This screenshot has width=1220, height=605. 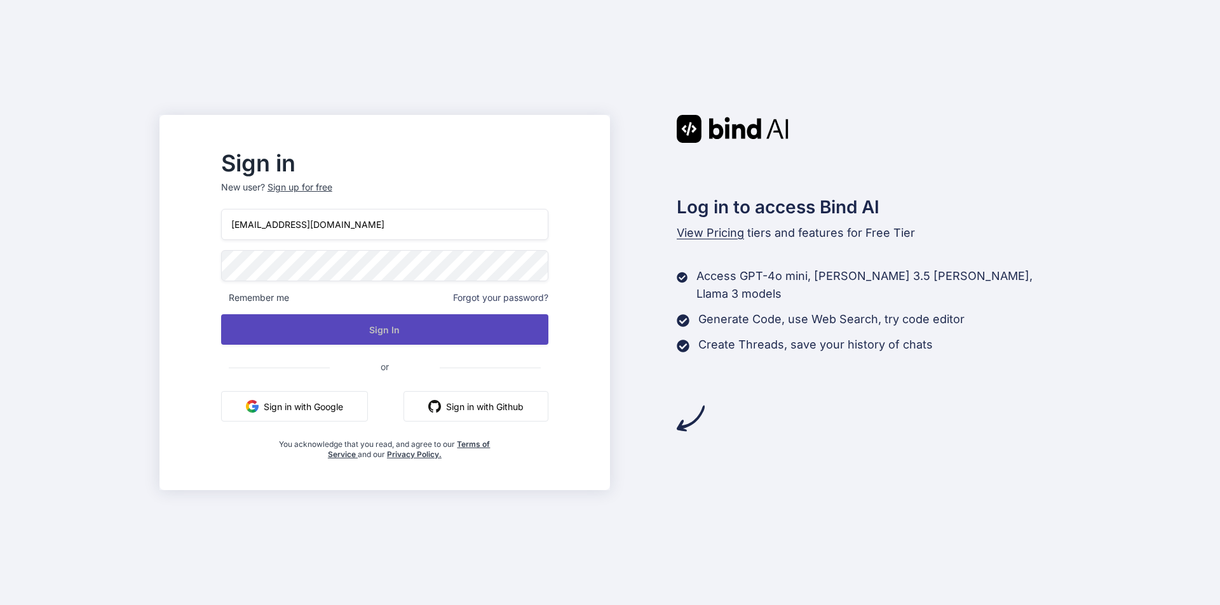 I want to click on img: github, so click(x=435, y=407).